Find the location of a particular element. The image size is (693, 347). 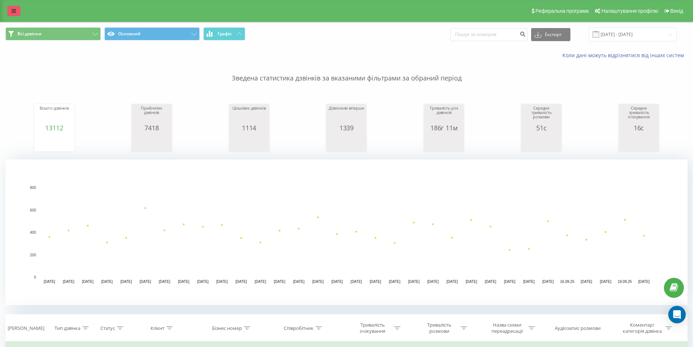

div: 13112 is located at coordinates (54, 128).